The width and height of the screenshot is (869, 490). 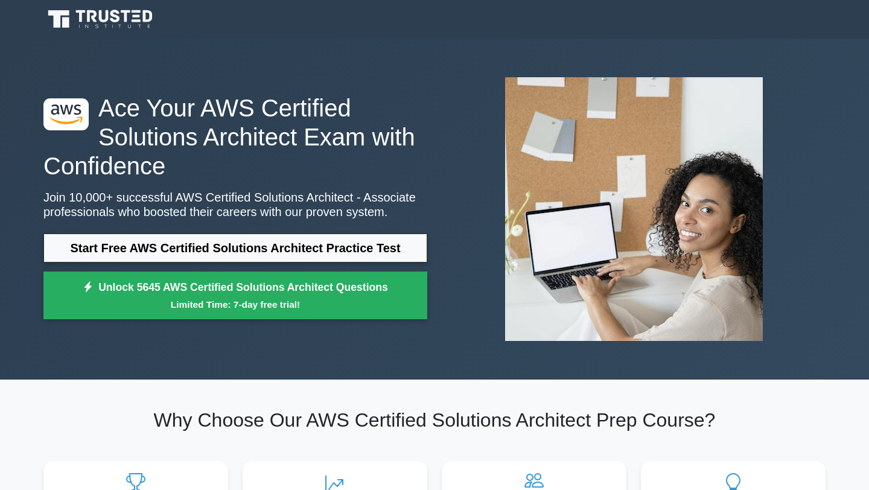 I want to click on h1: Ace Your AWS Certified Solutions Architect Exam with Confidence, so click(x=235, y=137).